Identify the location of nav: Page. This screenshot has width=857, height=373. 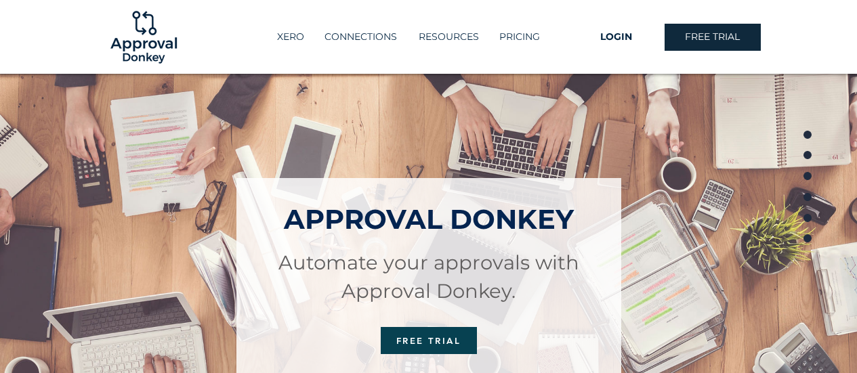
(808, 187).